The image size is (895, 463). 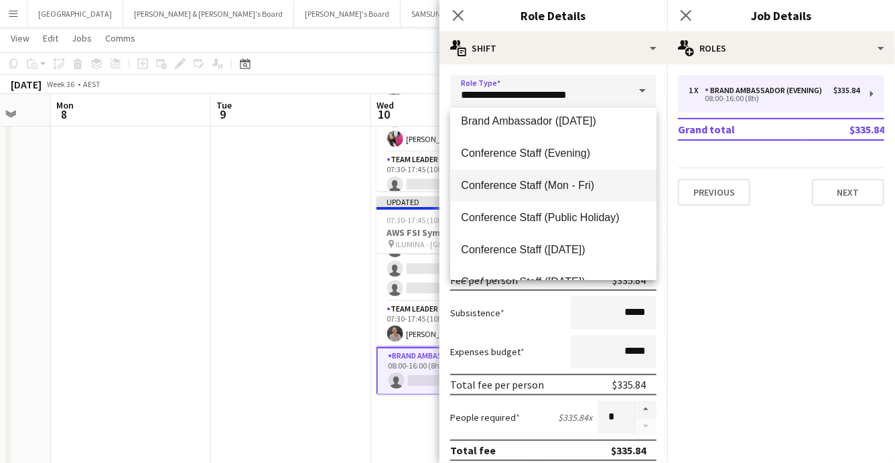 What do you see at coordinates (554, 48) in the screenshot?
I see `div: Shift` at bounding box center [554, 48].